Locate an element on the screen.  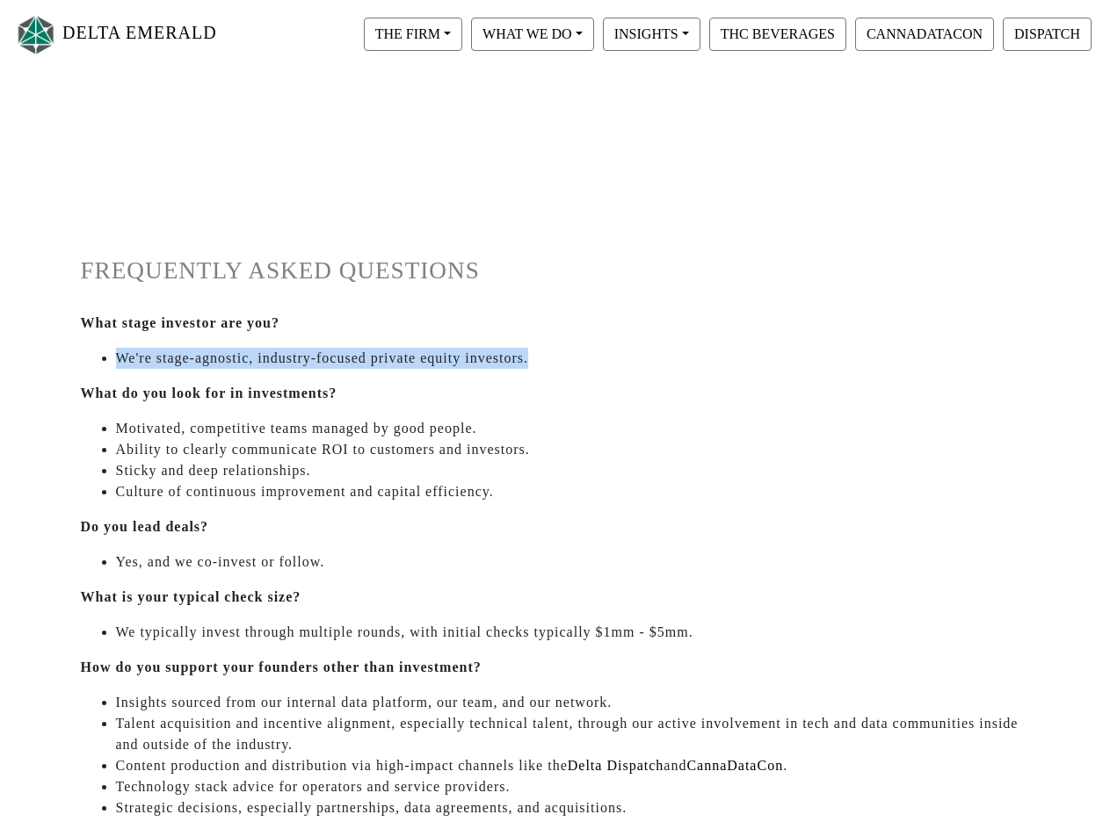
a: CANNADATACON is located at coordinates (924, 33).